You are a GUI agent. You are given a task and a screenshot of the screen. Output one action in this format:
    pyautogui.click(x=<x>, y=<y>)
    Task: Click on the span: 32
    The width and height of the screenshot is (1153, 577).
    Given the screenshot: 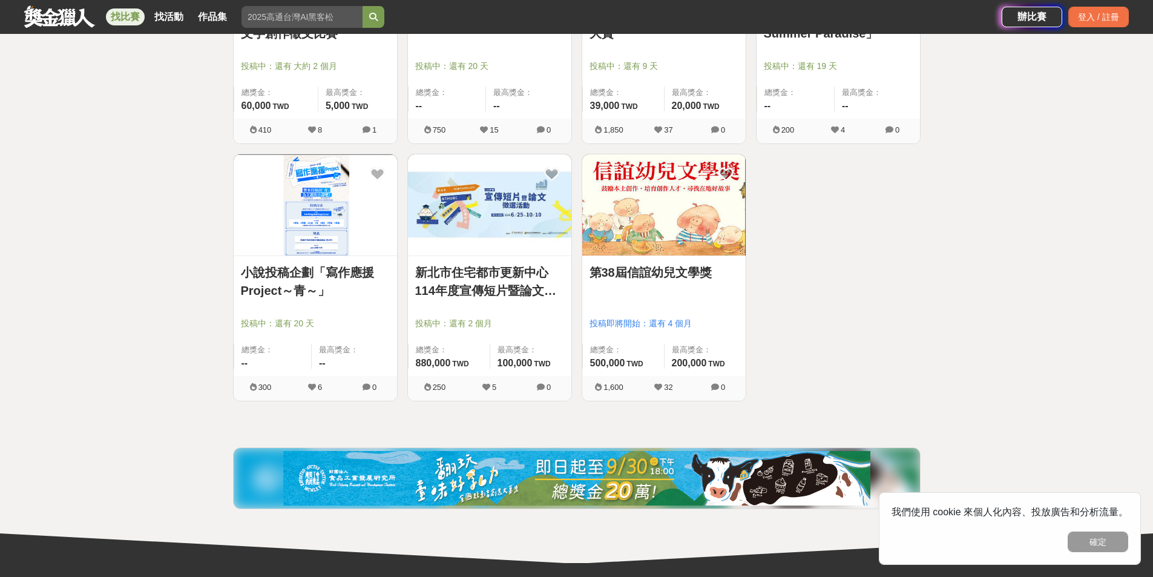 What is the action you would take?
    pyautogui.click(x=668, y=387)
    